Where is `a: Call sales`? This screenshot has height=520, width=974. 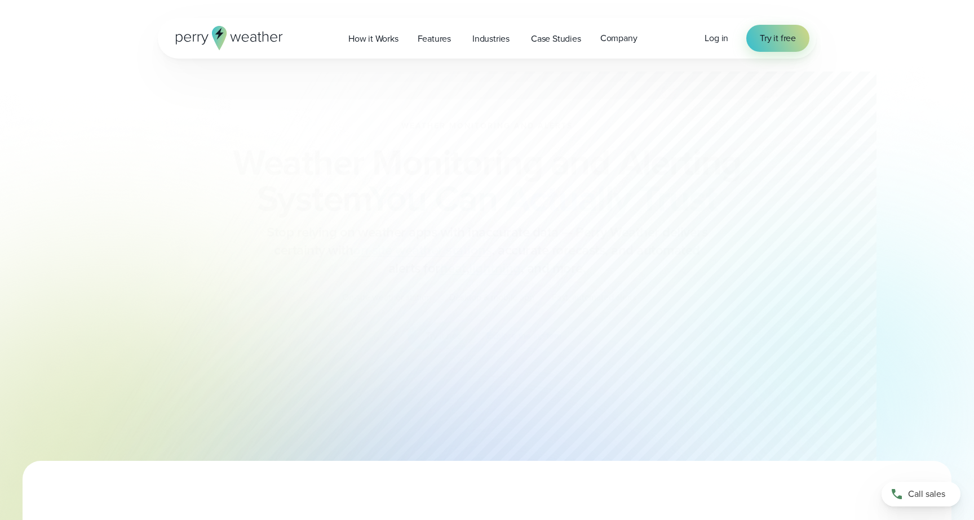
a: Call sales is located at coordinates (921, 494).